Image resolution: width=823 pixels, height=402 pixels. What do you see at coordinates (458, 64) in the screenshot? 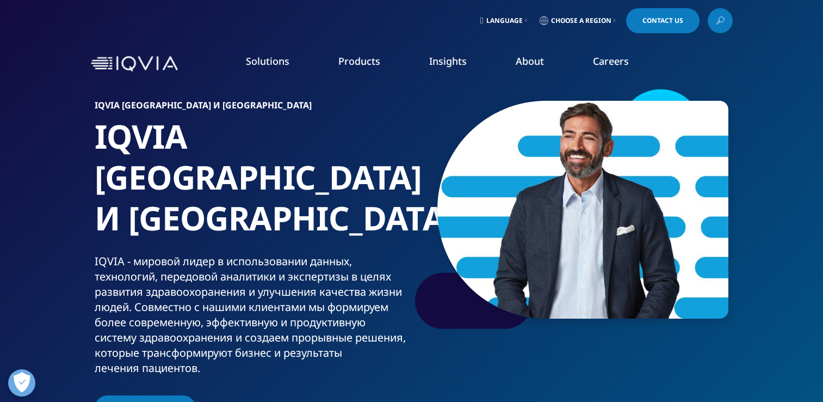
I see `nav: Primary` at bounding box center [458, 64].